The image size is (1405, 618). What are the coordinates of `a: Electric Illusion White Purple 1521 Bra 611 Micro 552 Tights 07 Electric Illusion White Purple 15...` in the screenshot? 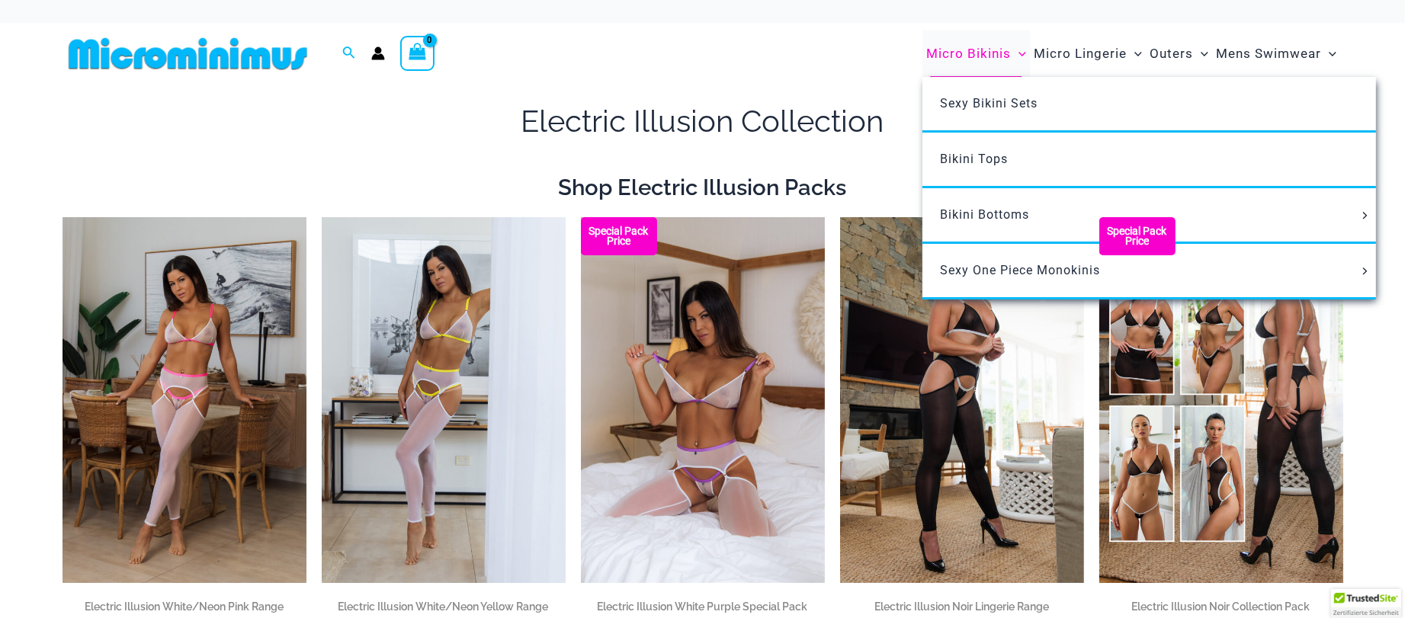 It's located at (703, 400).